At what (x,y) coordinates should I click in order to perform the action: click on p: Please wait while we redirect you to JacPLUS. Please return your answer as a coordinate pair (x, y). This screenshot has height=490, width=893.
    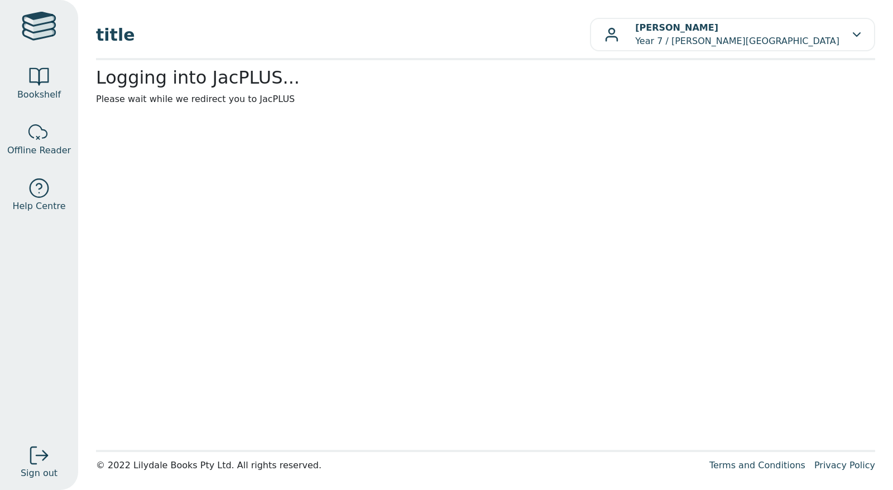
    Looking at the image, I should click on (485, 99).